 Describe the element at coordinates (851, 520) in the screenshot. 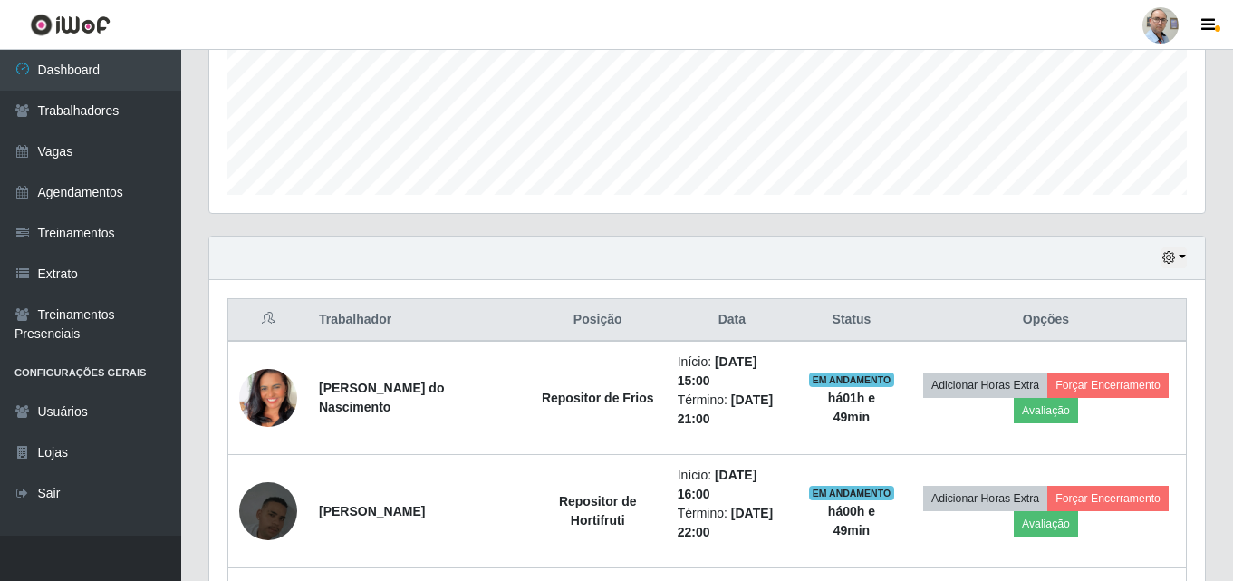

I see `strong: há 00 h e 49 min` at that location.